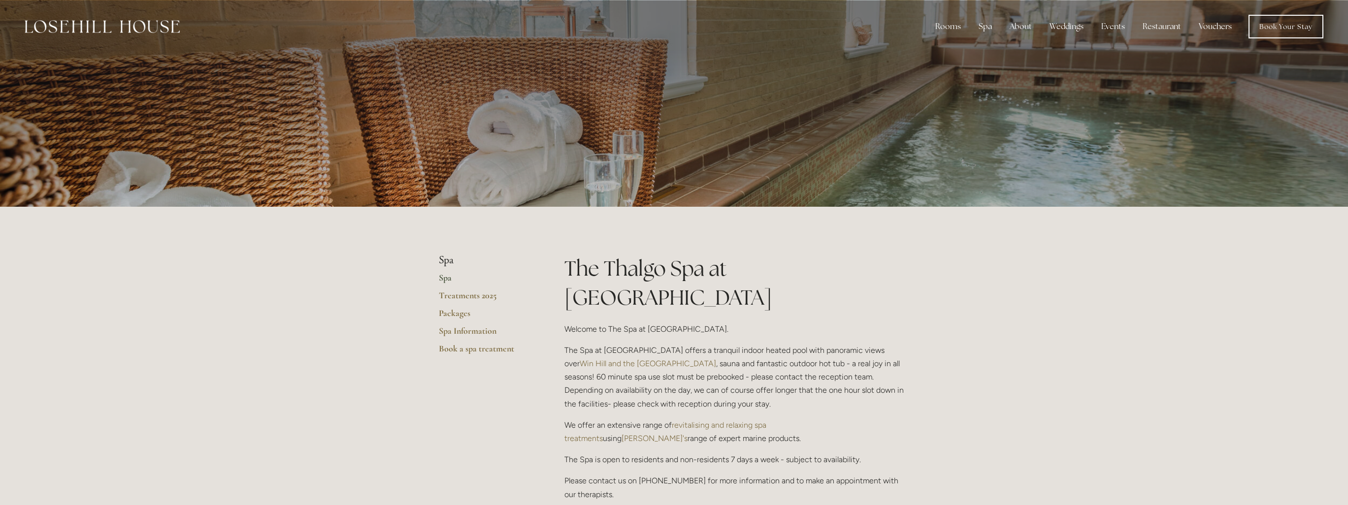  What do you see at coordinates (1215, 27) in the screenshot?
I see `a: Vouchers` at bounding box center [1215, 27].